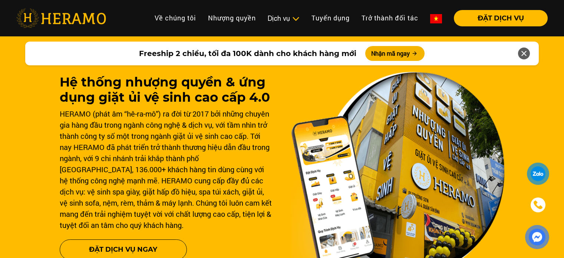 This screenshot has height=258, width=564. What do you see at coordinates (166, 169) in the screenshot?
I see `div: HERAMO (phát âm “hê-ra-mô”) ra đời từ 2017 bởi những chuyên gia hàng đầu trong ngành công nghệ & ...` at bounding box center [166, 169].